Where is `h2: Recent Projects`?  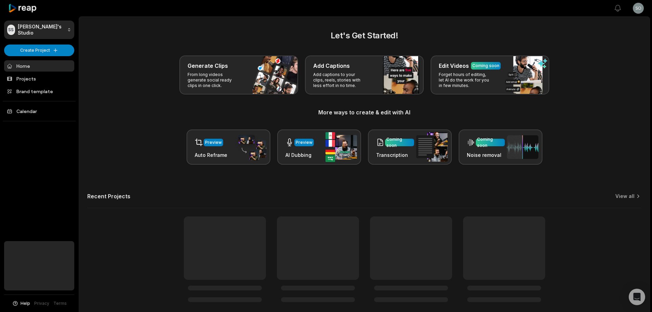
h2: Recent Projects is located at coordinates (109, 196).